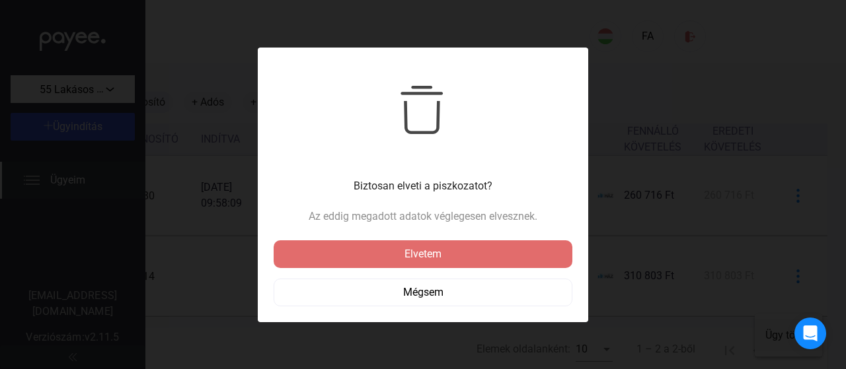  I want to click on font: Az eddig megadott adatok véglegesen elvesznek., so click(423, 216).